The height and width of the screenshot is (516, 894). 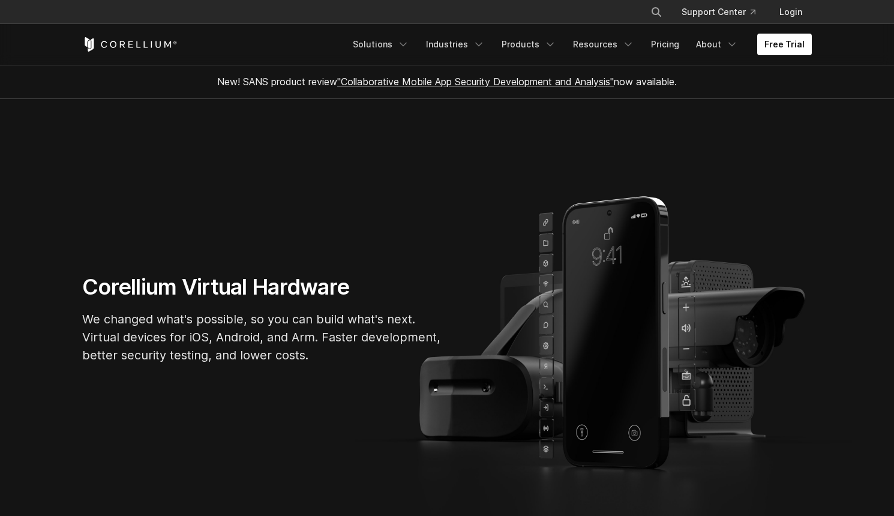 What do you see at coordinates (262, 337) in the screenshot?
I see `p: We changed what's possible, so you can build what's next. Virtual devices for iOS, Android, and A...` at bounding box center [262, 337].